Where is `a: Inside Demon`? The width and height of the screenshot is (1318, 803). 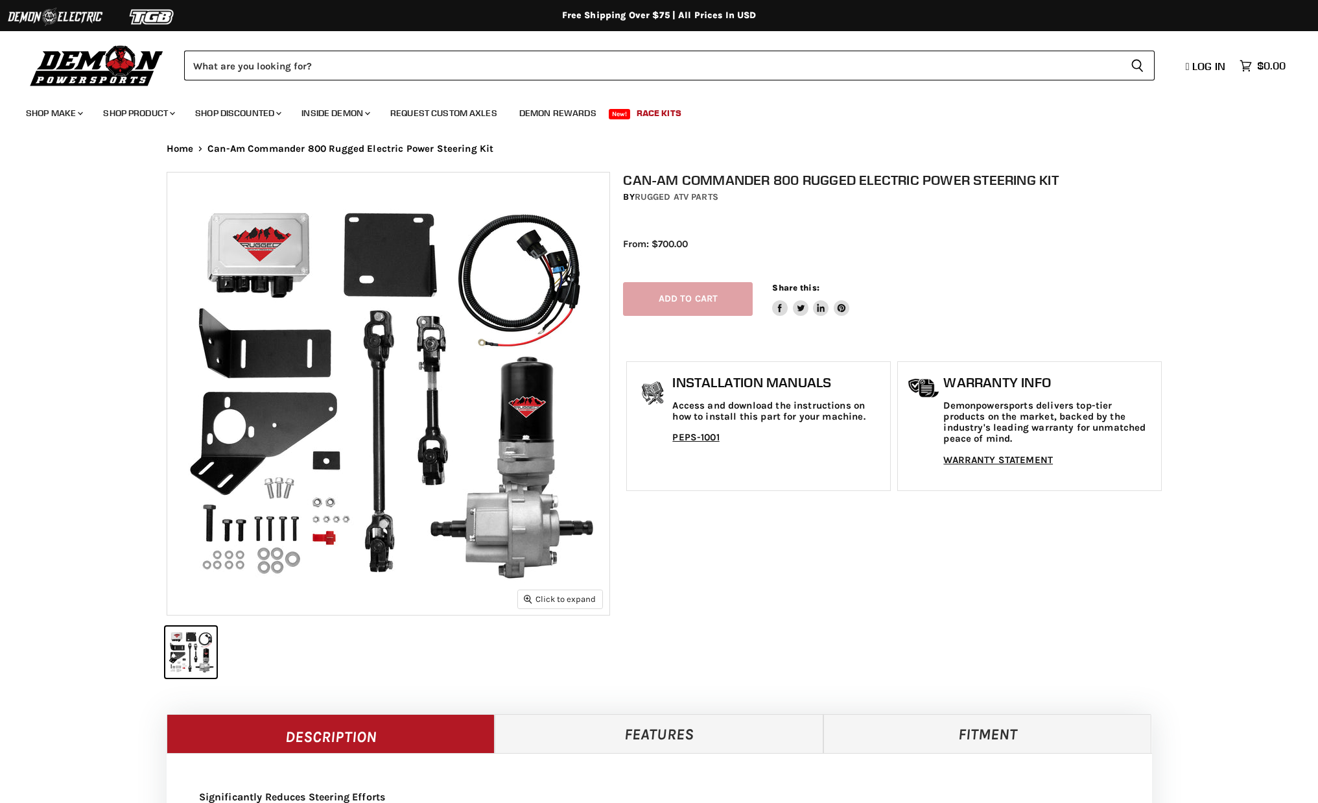
a: Inside Demon is located at coordinates (335, 113).